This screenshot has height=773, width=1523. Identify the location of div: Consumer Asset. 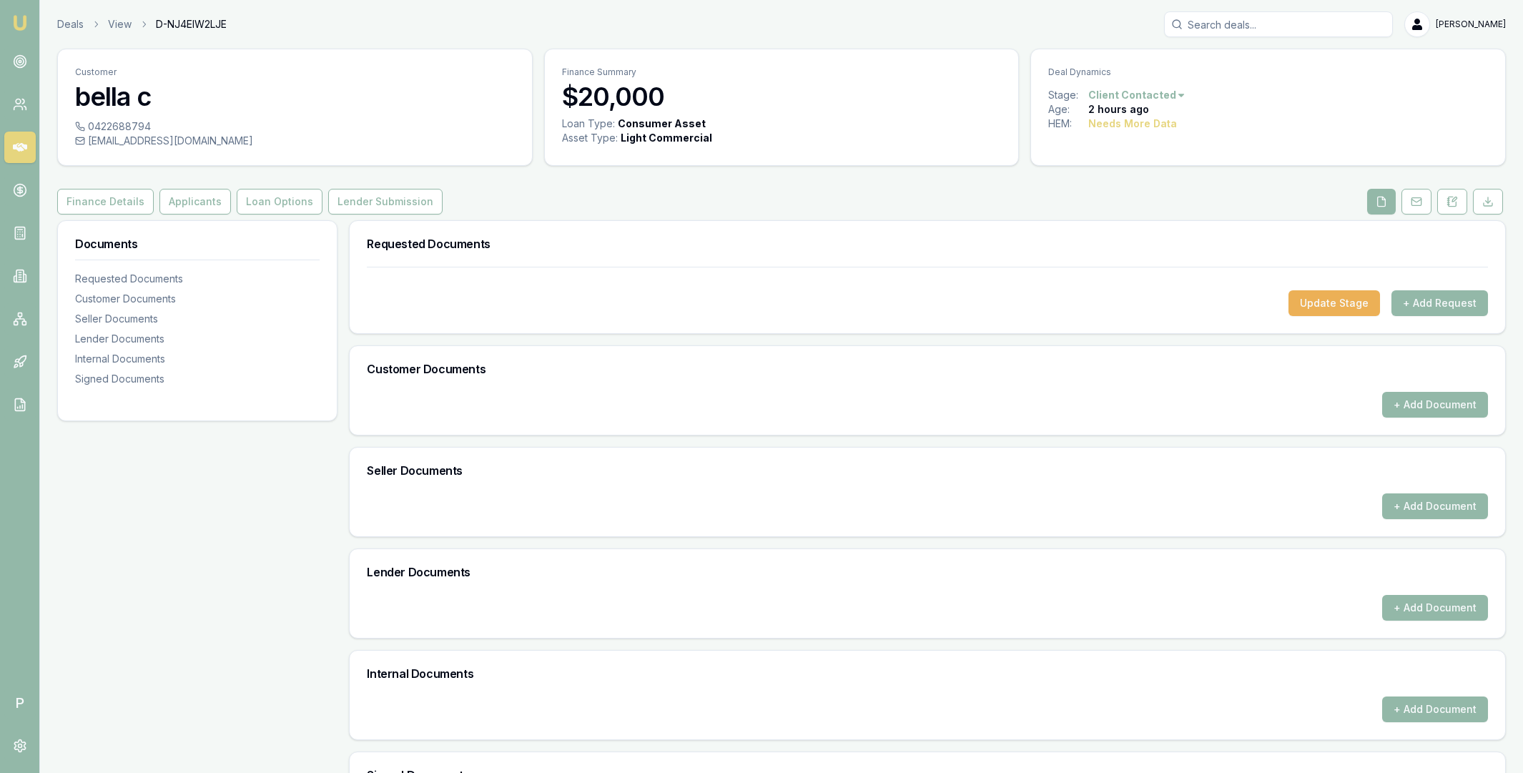
(661, 124).